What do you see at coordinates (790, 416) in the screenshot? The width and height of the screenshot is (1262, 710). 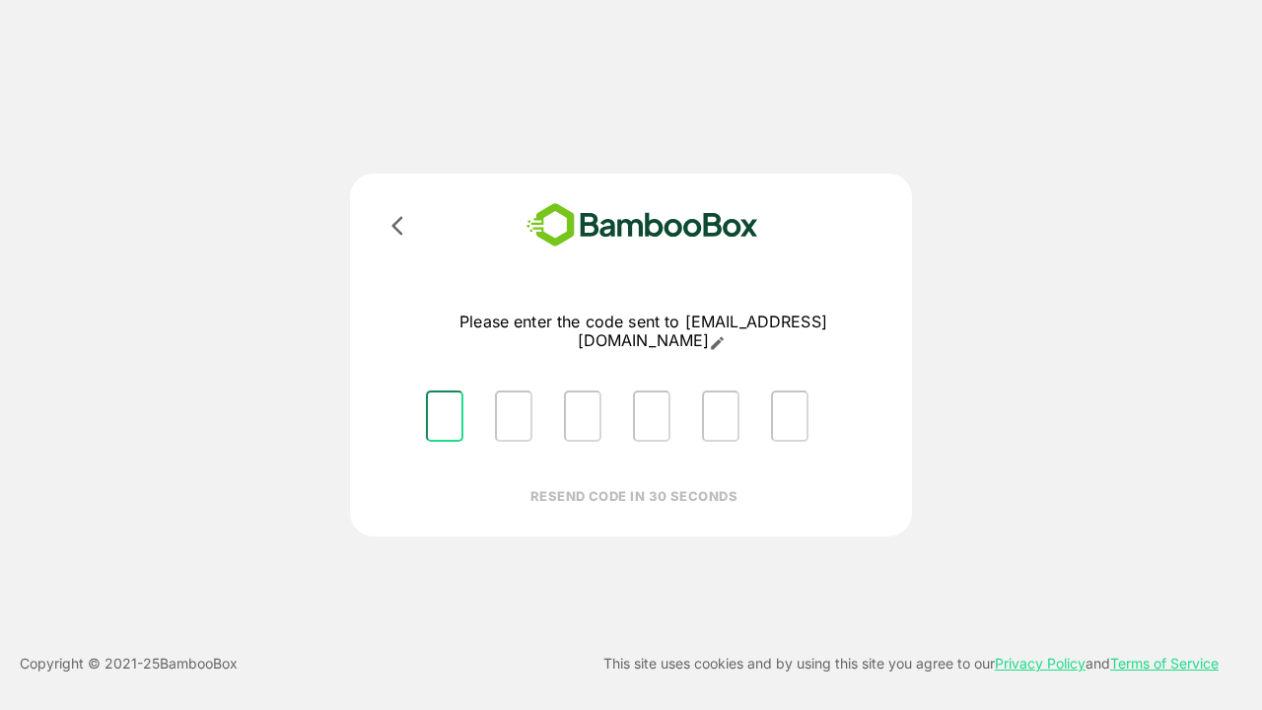 I see `input: Please enter OTP character 6` at bounding box center [790, 416].